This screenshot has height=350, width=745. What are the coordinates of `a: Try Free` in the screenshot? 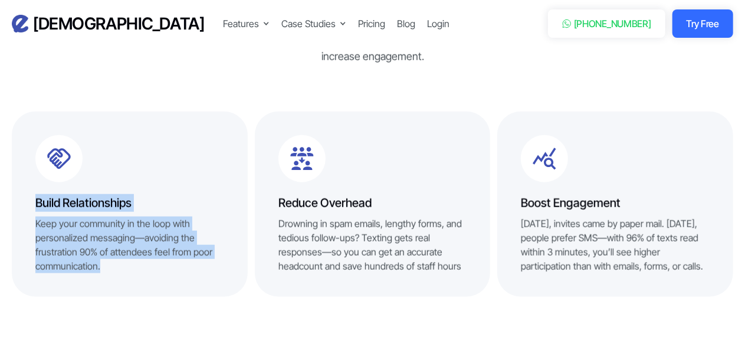 It's located at (703, 24).